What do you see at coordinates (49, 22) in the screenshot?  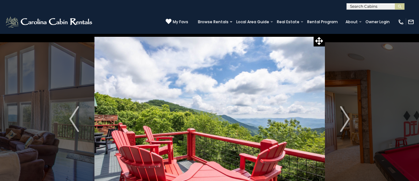 I see `img: White-1-2.png` at bounding box center [49, 22].